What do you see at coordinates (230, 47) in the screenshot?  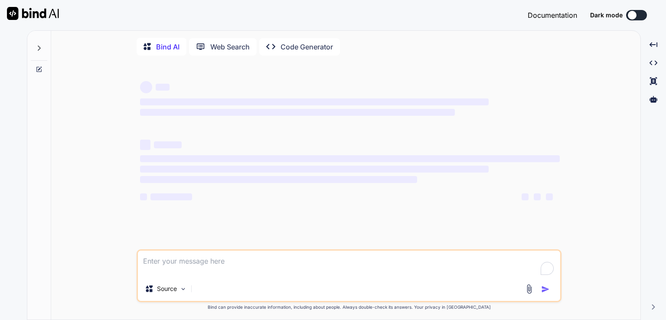 I see `p: Web Search` at bounding box center [230, 47].